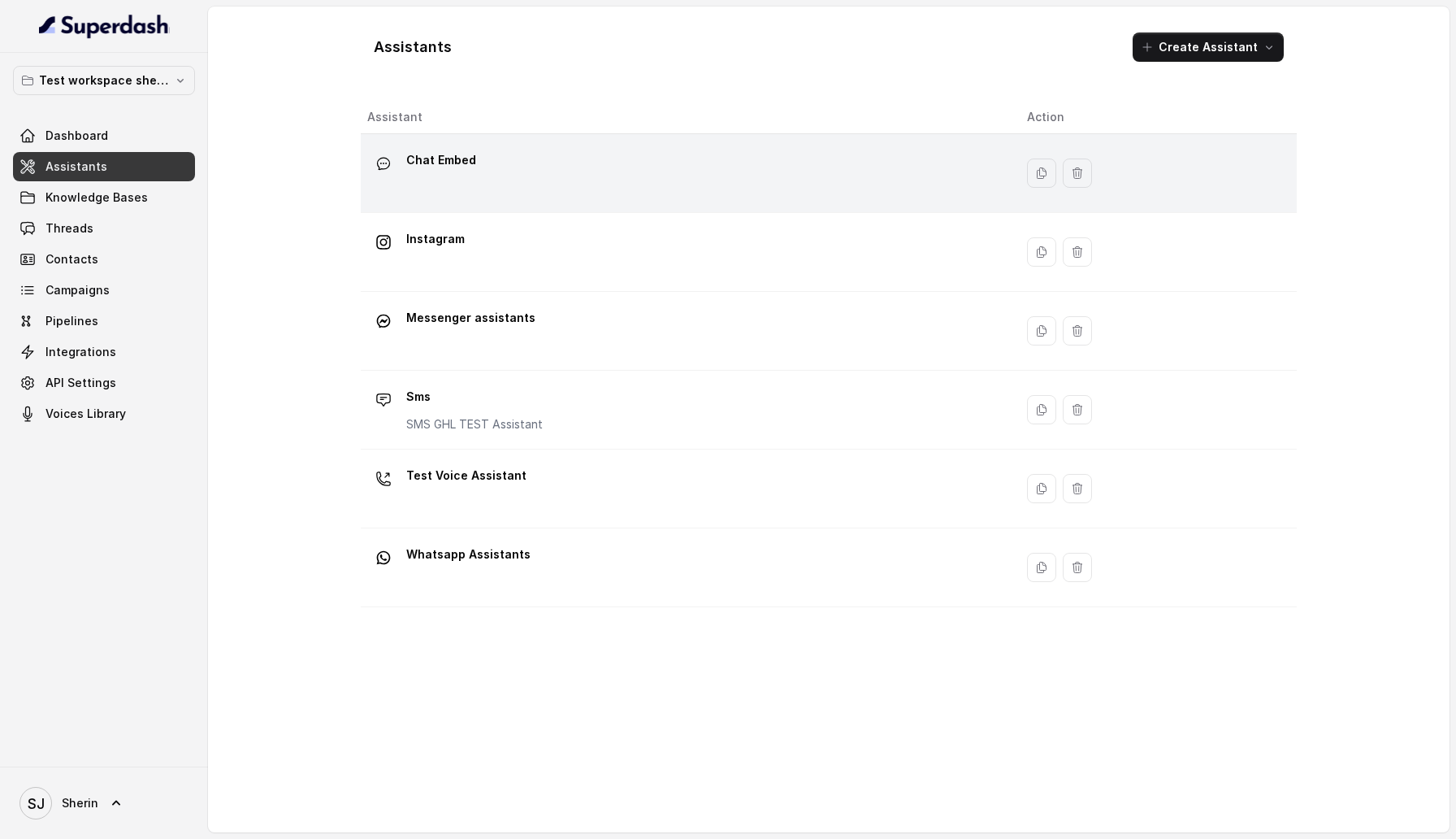  I want to click on th: Action, so click(1156, 117).